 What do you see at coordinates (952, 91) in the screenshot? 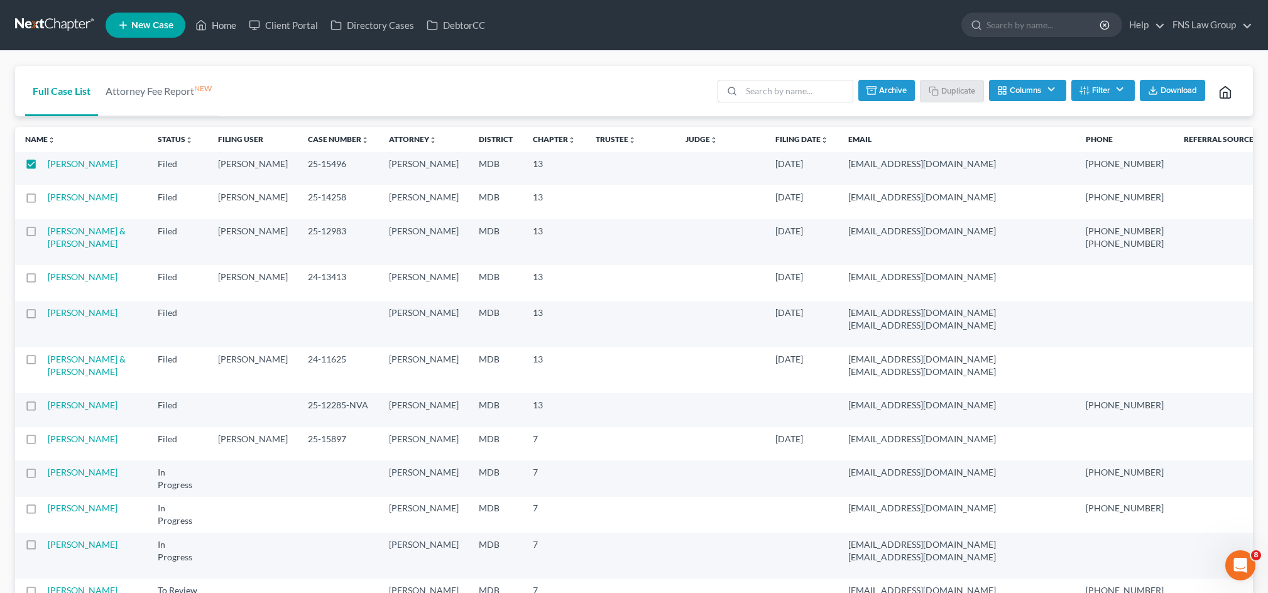
I see `button: Duplicate` at bounding box center [952, 91].